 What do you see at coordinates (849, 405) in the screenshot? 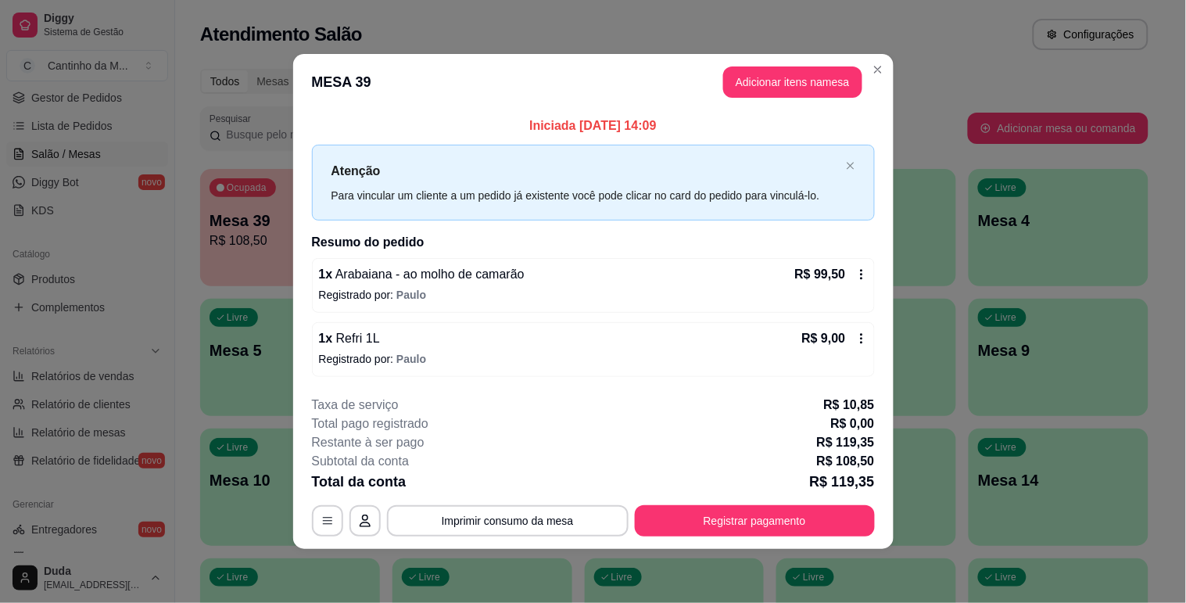
I see `p: R$ 10,85` at bounding box center [849, 405].